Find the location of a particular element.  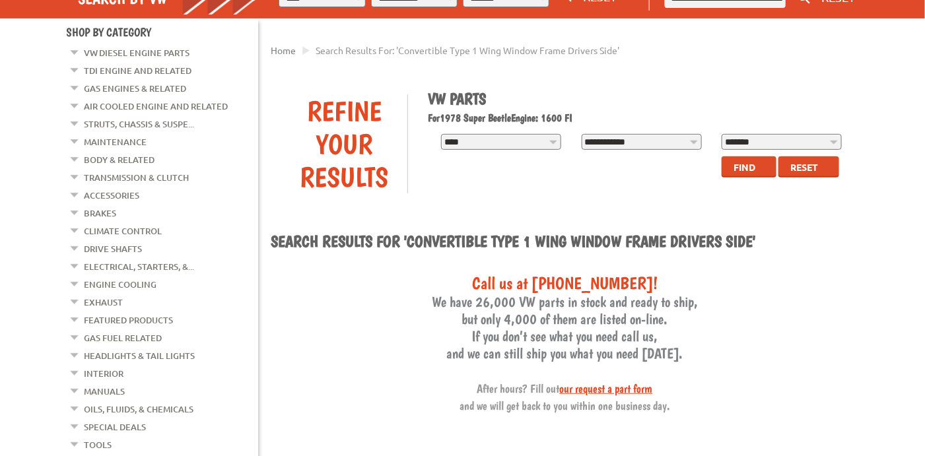

span: Home is located at coordinates (284, 50).